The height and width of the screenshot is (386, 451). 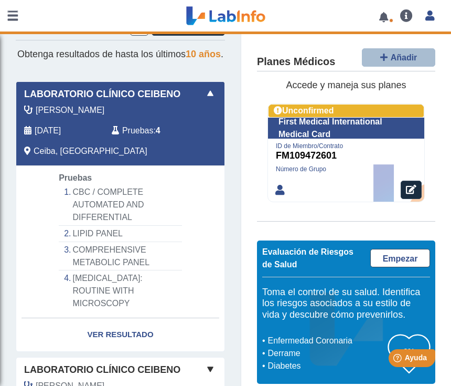 I want to click on li: Derrame, so click(x=326, y=354).